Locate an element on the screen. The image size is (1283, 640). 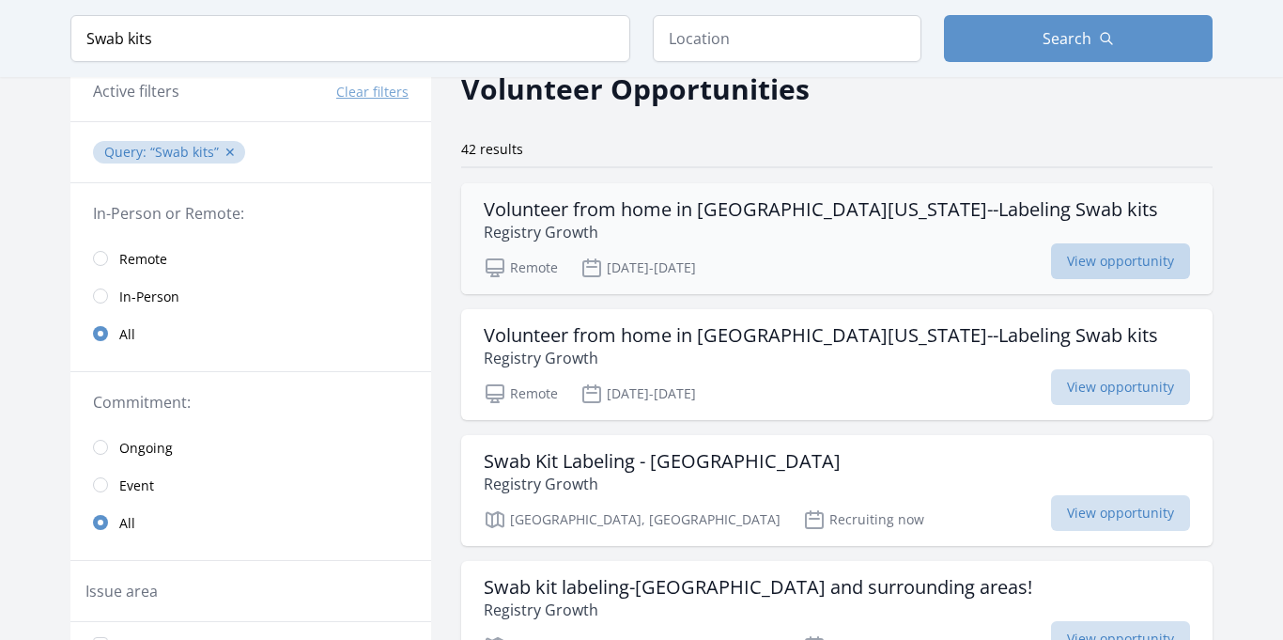
span: Event is located at coordinates (136, 486).